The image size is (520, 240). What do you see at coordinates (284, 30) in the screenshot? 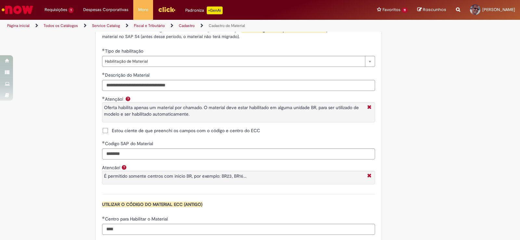
I see `strong: DEVE-SE aguardar o prazo de 2h00 a 4h00` at bounding box center [284, 30].